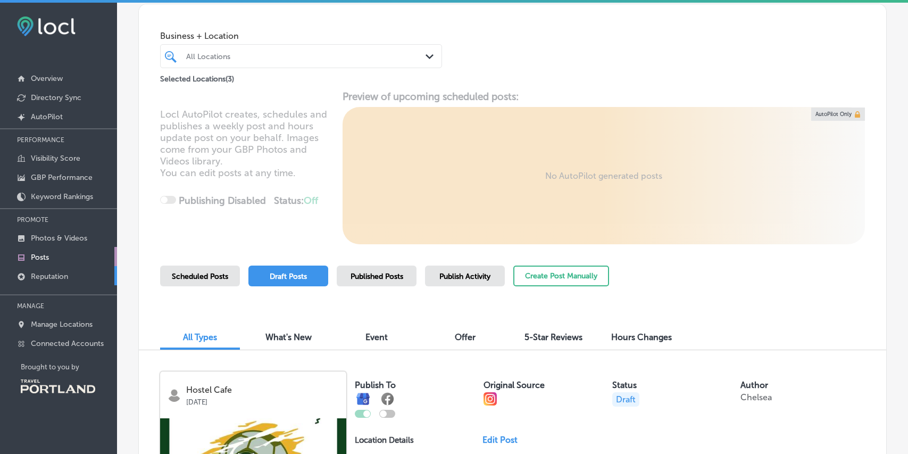  I want to click on p: Connected Accounts, so click(67, 343).